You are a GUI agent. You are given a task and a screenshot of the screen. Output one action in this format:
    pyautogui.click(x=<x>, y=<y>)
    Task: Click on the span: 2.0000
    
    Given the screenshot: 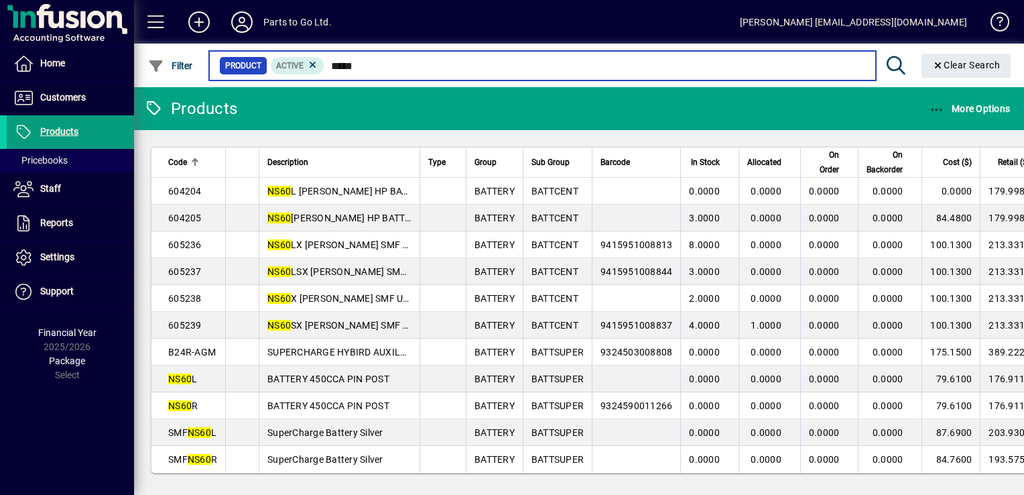 What is the action you would take?
    pyautogui.click(x=705, y=298)
    